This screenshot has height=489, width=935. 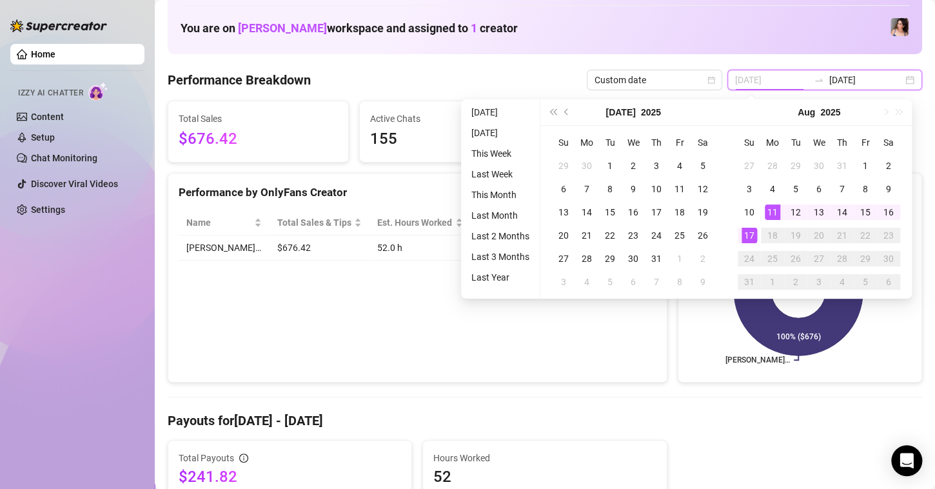 What do you see at coordinates (866, 80) in the screenshot?
I see `input: End date` at bounding box center [866, 80].